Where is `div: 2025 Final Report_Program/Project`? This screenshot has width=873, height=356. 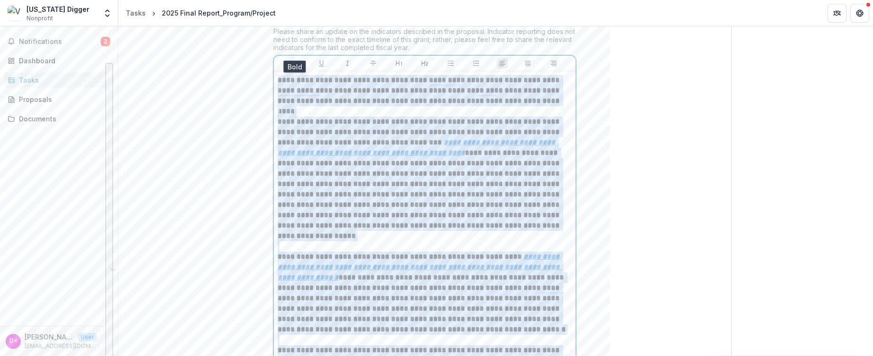
div: 2025 Final Report_Program/Project is located at coordinates (218, 13).